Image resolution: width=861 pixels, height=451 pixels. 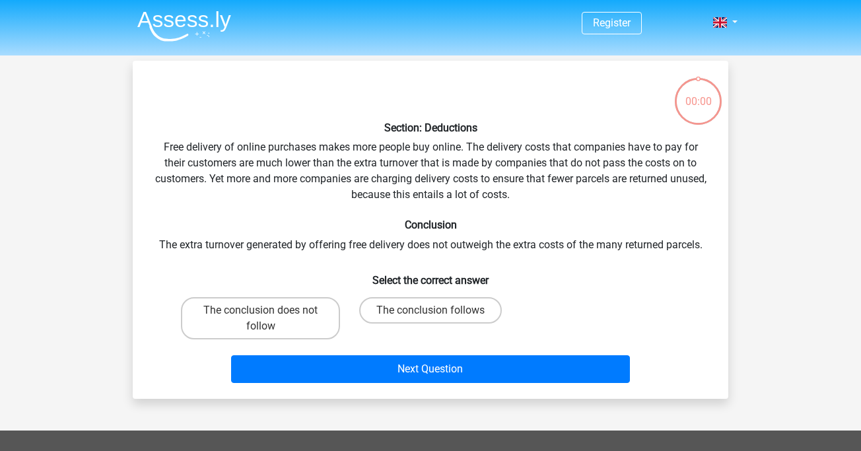 I want to click on h6: Select the correct answer, so click(x=430, y=275).